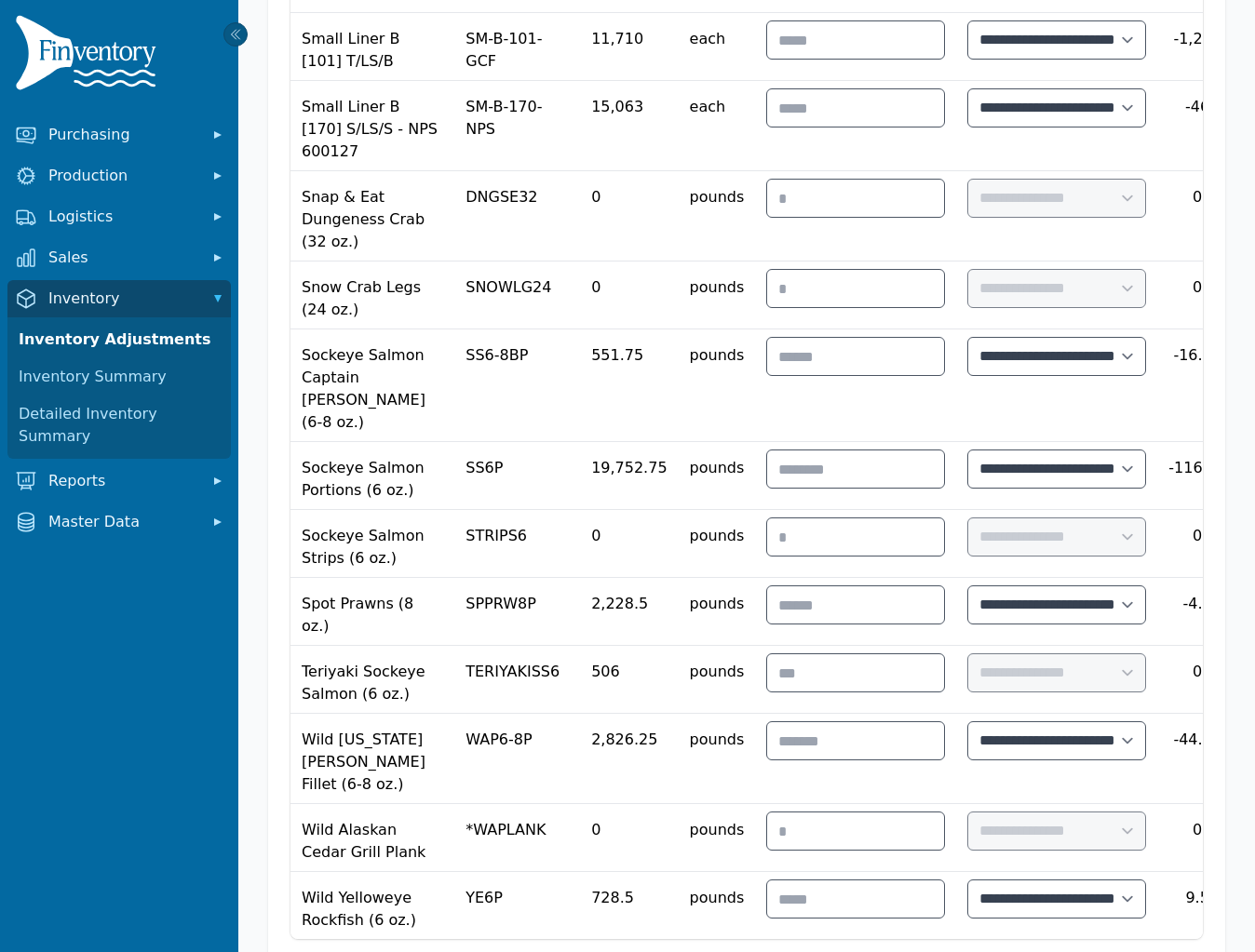 Image resolution: width=1255 pixels, height=952 pixels. Describe the element at coordinates (123, 217) in the screenshot. I see `span: Logistics` at that location.